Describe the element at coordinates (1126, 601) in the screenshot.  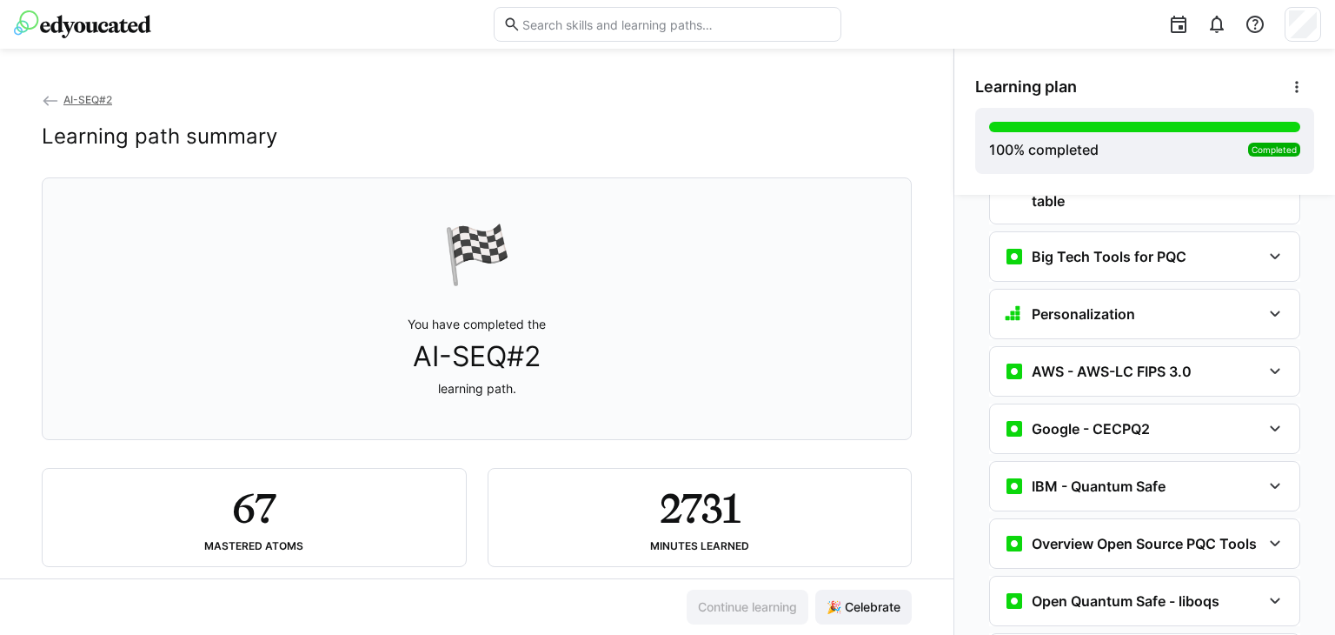
I see `h3: Open Quantum Safe - liboqs` at that location.